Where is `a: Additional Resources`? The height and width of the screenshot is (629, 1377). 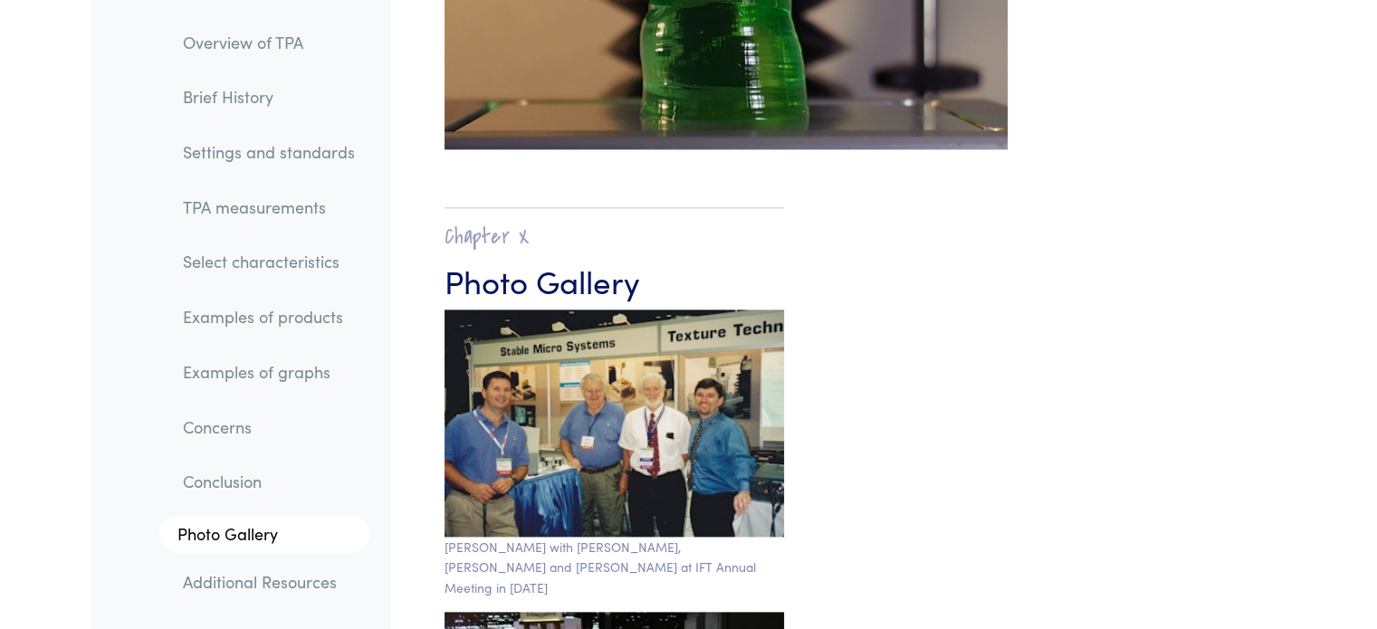
a: Additional Resources is located at coordinates (269, 582).